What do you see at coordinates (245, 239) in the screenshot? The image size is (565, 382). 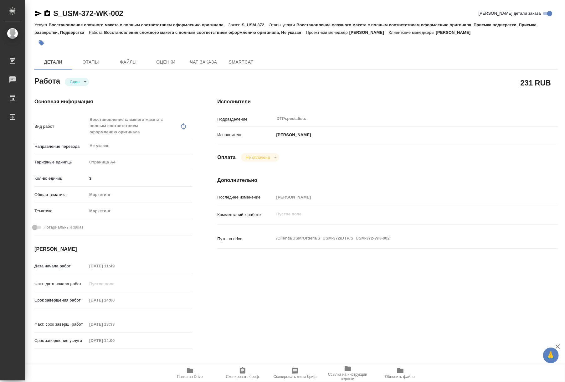 I see `p: Путь на drive` at bounding box center [245, 239].